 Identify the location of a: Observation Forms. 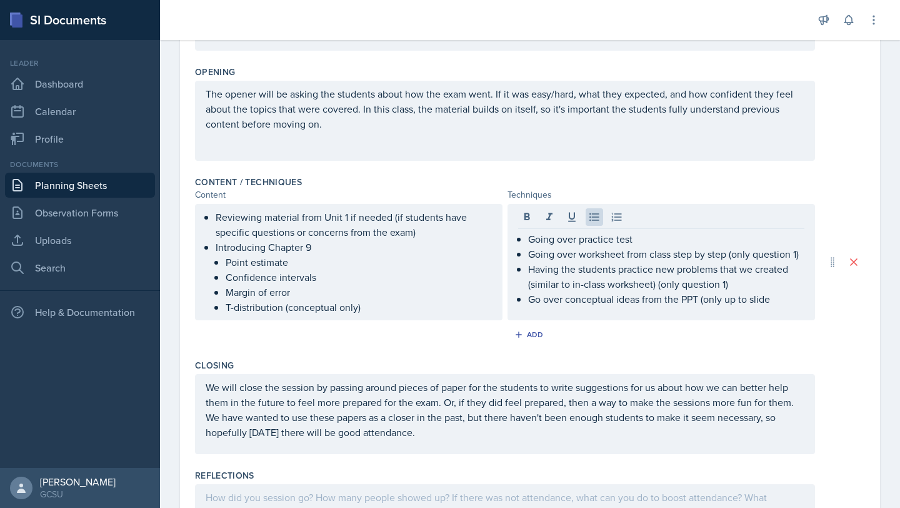
(80, 213).